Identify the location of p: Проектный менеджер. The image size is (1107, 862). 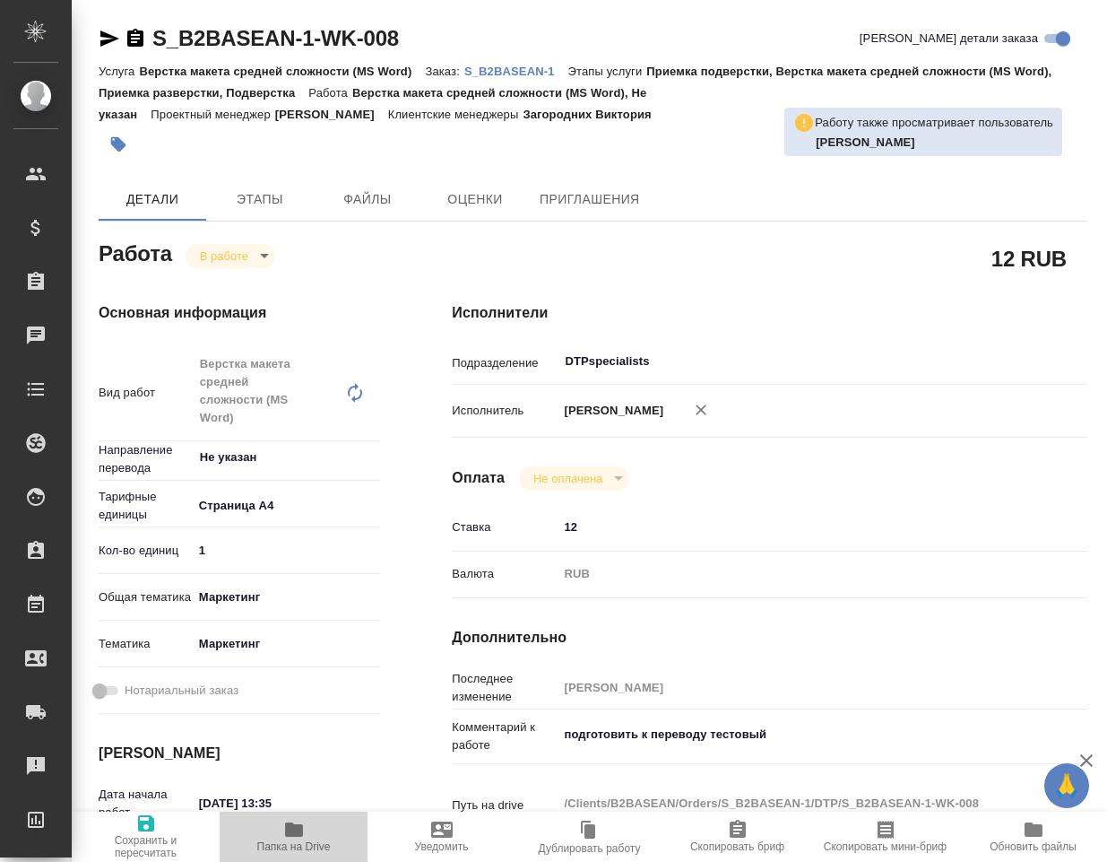
(213, 114).